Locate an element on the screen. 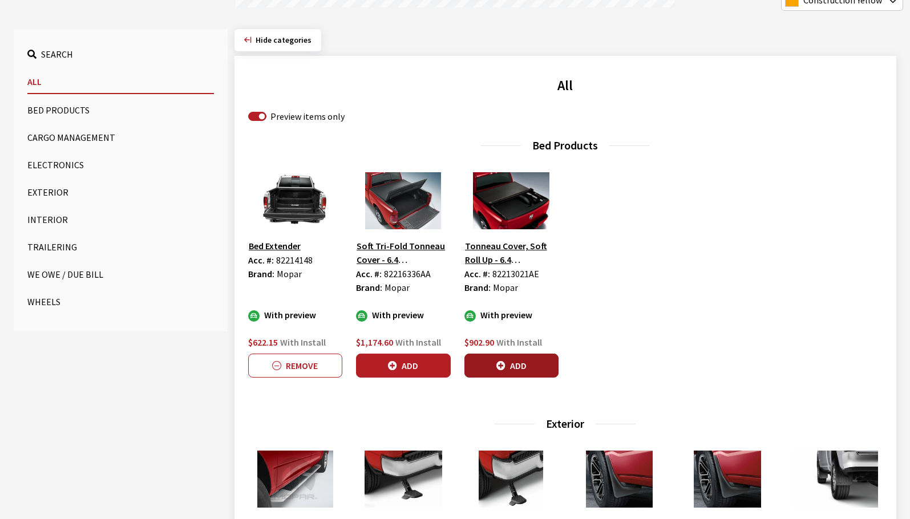  button: Wheels is located at coordinates (120, 302).